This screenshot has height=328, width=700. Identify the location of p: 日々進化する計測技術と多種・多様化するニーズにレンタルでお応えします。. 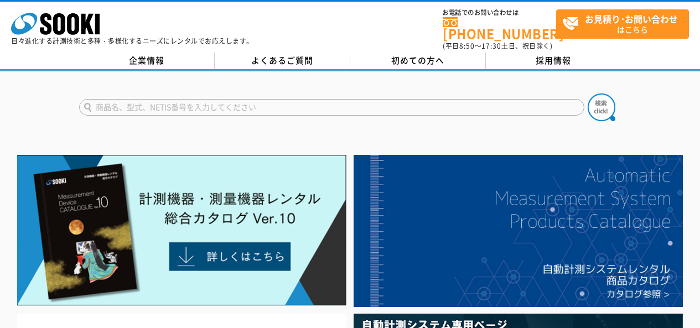
(132, 41).